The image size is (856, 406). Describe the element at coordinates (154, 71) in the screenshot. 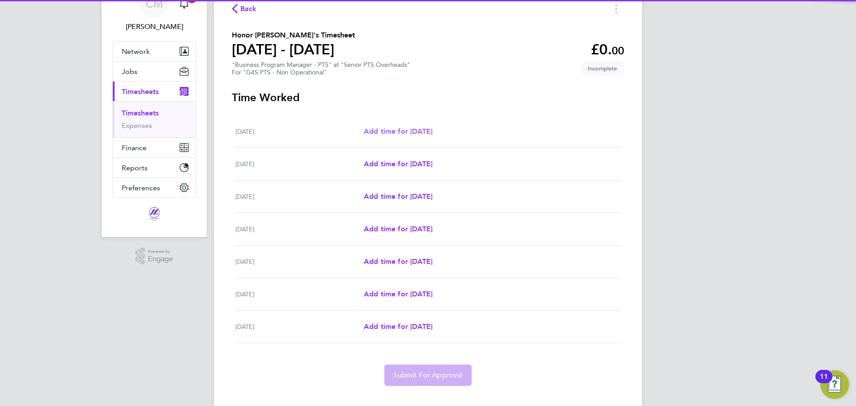

I see `button: Jobs` at that location.